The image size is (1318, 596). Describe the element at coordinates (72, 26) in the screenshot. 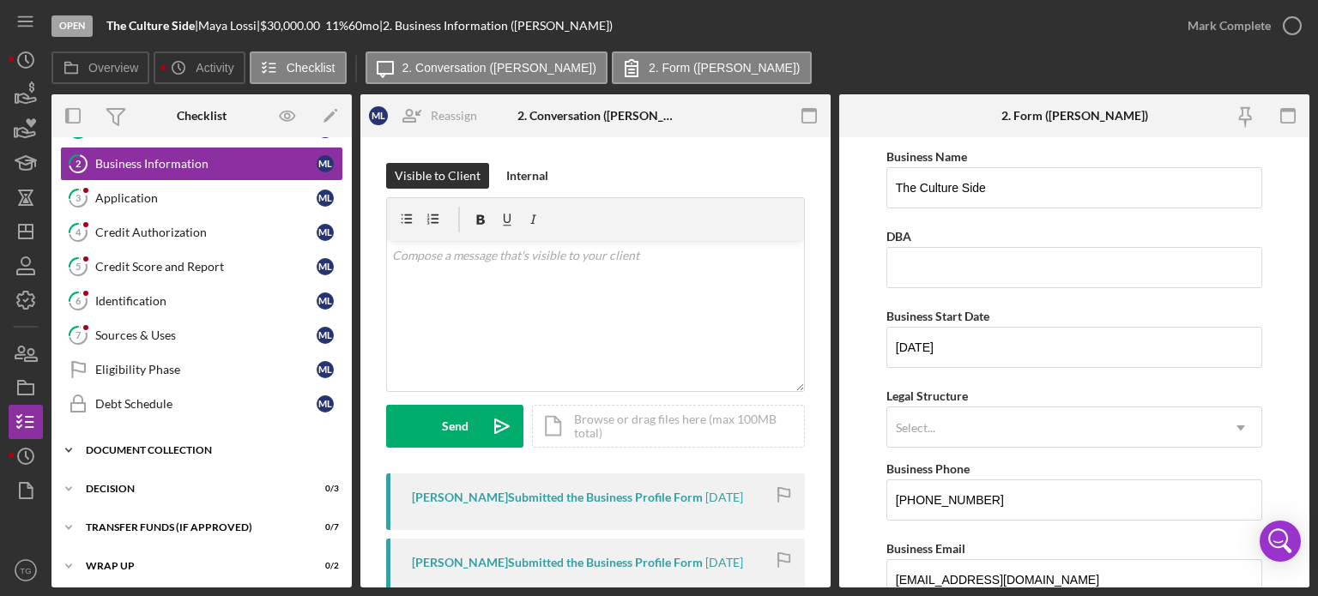

I see `div: Open` at that location.